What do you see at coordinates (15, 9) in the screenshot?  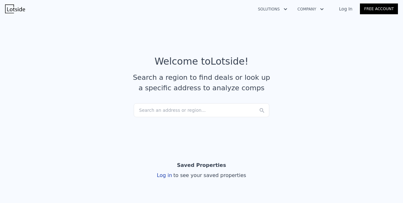 I see `img: Lotside` at bounding box center [15, 9].